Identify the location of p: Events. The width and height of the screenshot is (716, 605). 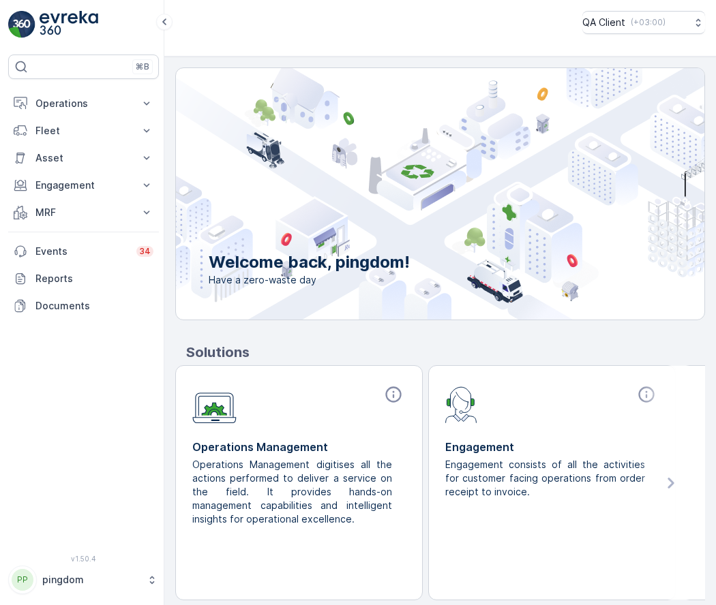
(82, 252).